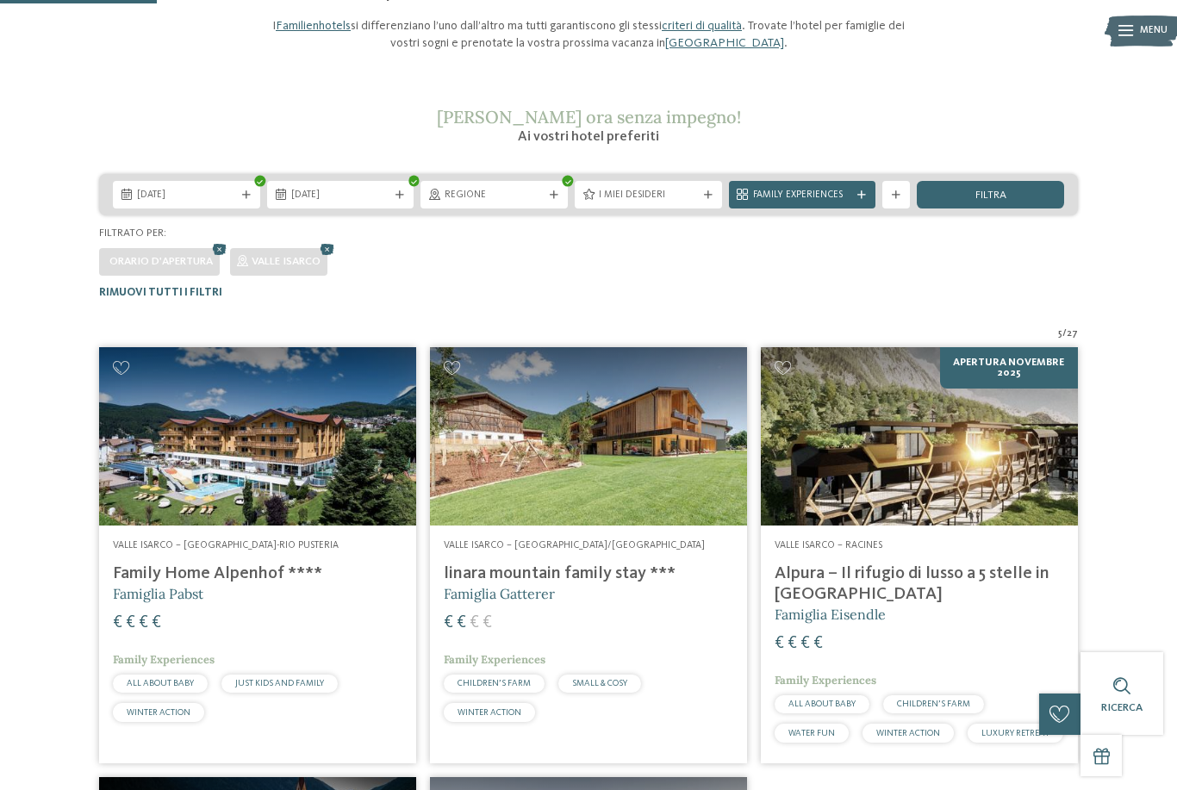  I want to click on a: Cercate un hotel per famiglie? Qui troverete solo i migliori! Apertura novembre 2025 Valle Isarco..., so click(920, 555).